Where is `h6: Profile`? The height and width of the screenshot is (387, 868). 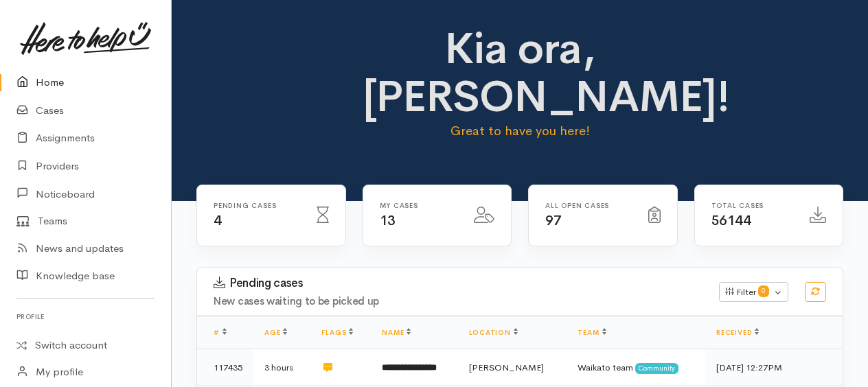 h6: Profile is located at coordinates (85, 317).